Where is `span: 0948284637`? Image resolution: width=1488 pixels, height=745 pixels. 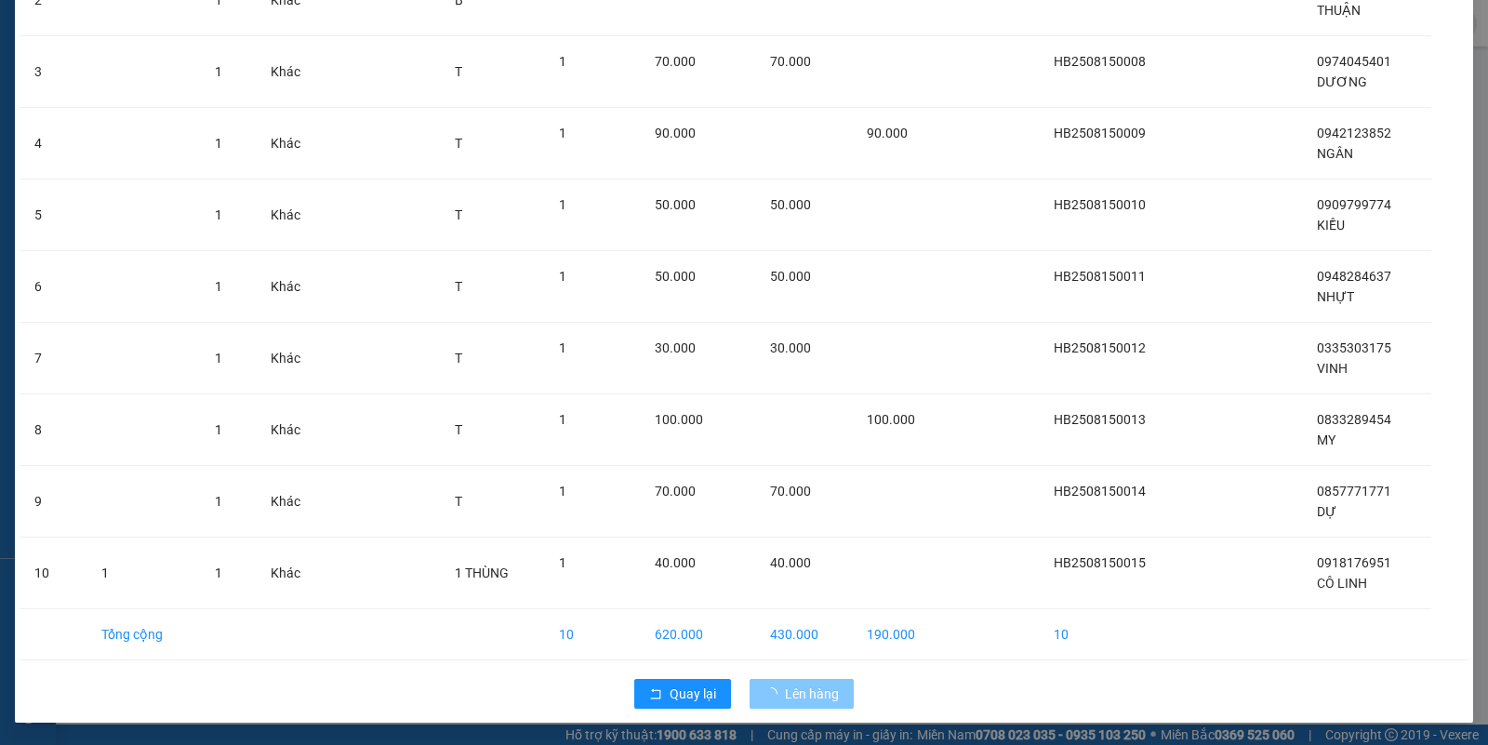
span: 0948284637 is located at coordinates (1354, 276).